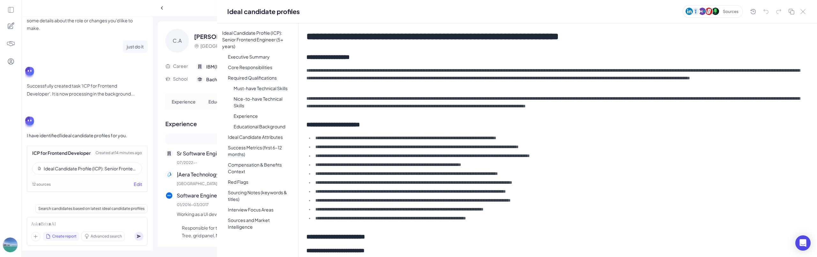 The height and width of the screenshot is (257, 817). What do you see at coordinates (712, 11) in the screenshot?
I see `img: sources` at bounding box center [712, 11].